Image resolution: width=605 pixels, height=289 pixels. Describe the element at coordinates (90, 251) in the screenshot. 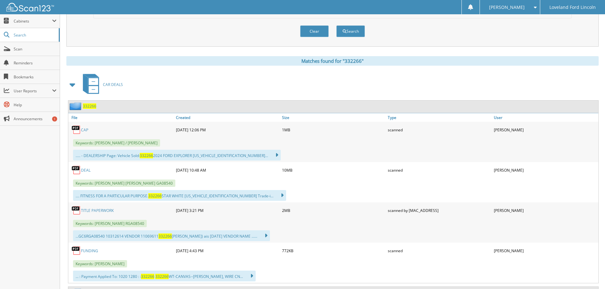

I see `a: FUNDING` at that location.